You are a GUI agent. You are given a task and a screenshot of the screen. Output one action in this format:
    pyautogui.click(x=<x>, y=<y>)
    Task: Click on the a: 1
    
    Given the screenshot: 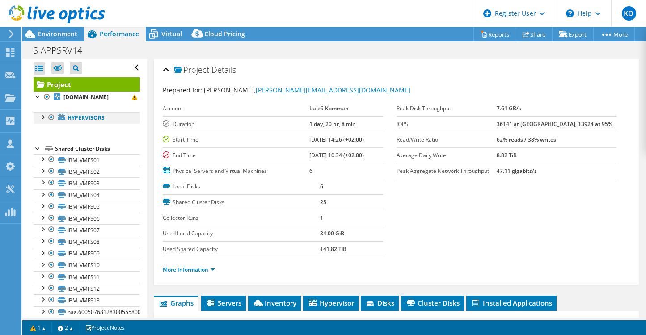 What is the action you would take?
    pyautogui.click(x=38, y=328)
    